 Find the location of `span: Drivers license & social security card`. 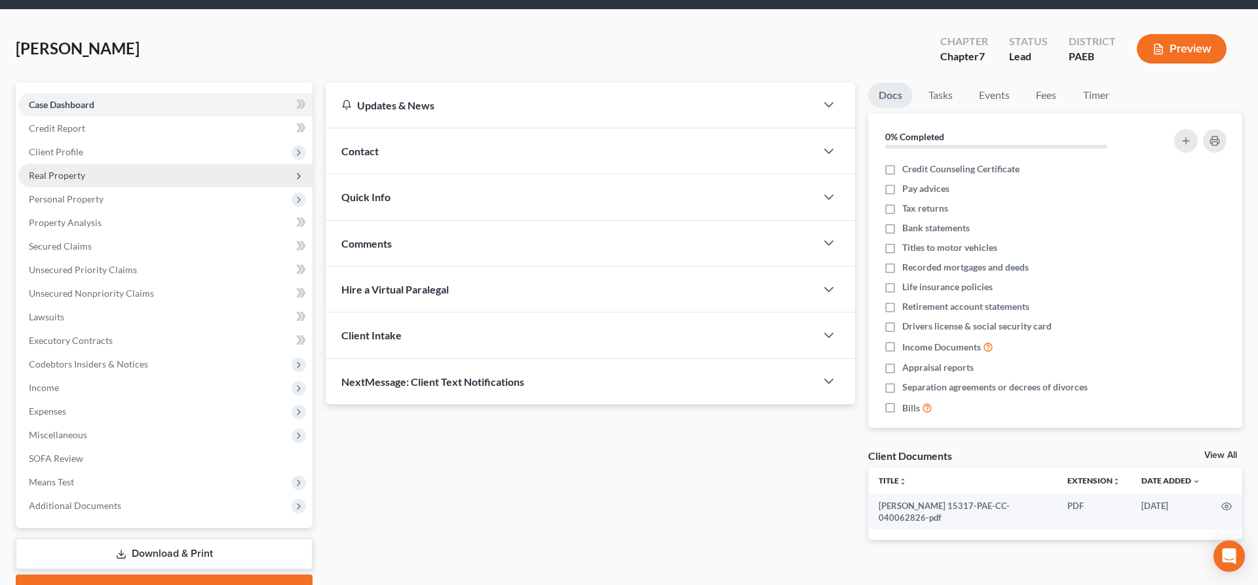

span: Drivers license & social security card is located at coordinates (977, 326).